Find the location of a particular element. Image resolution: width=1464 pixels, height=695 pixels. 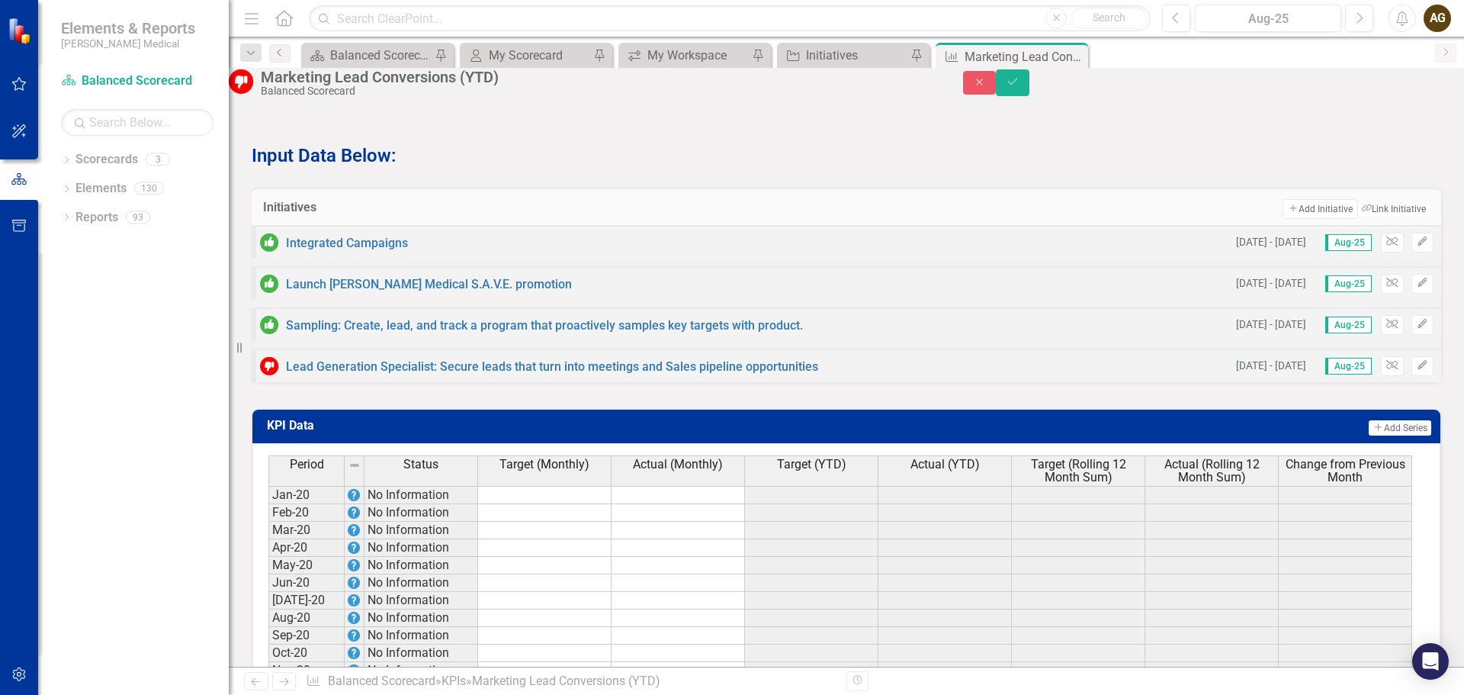

td: Jun-20 is located at coordinates (307, 583).